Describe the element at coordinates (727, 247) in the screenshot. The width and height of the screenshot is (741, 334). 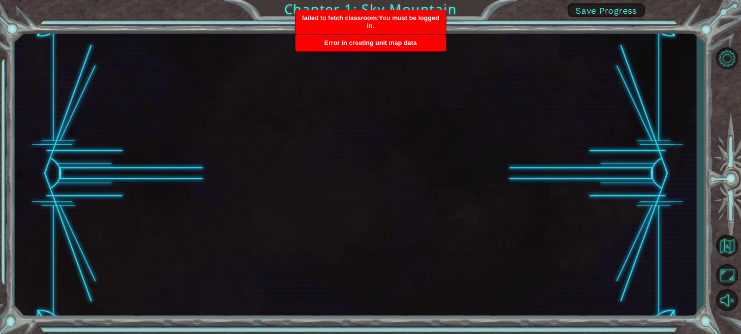
I see `a: Back to Map` at that location.